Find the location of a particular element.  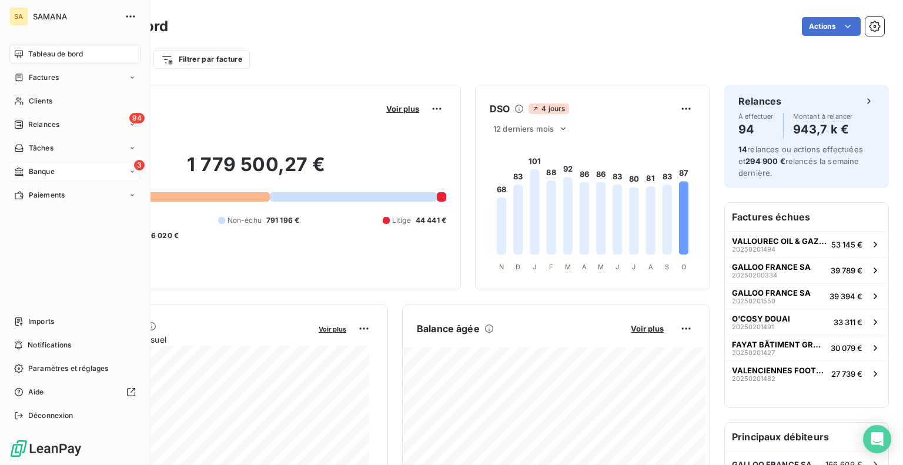

span: 20250201427 is located at coordinates (753, 353).